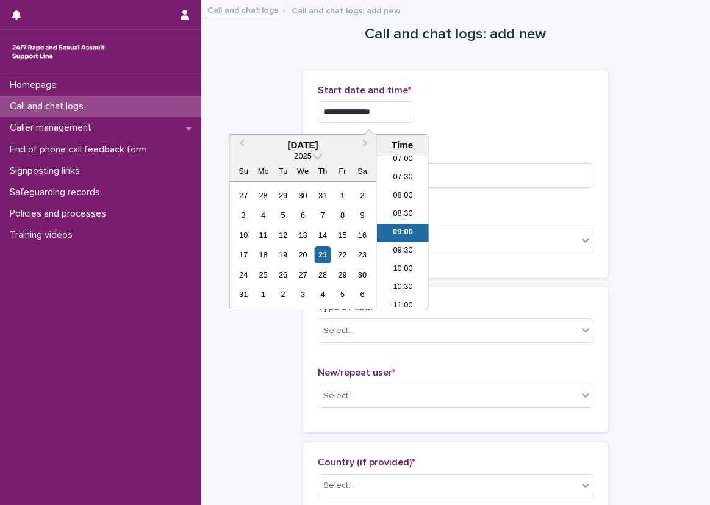 The width and height of the screenshot is (710, 505). I want to click on div: Choose Friday, August 1st, 2025, so click(342, 195).